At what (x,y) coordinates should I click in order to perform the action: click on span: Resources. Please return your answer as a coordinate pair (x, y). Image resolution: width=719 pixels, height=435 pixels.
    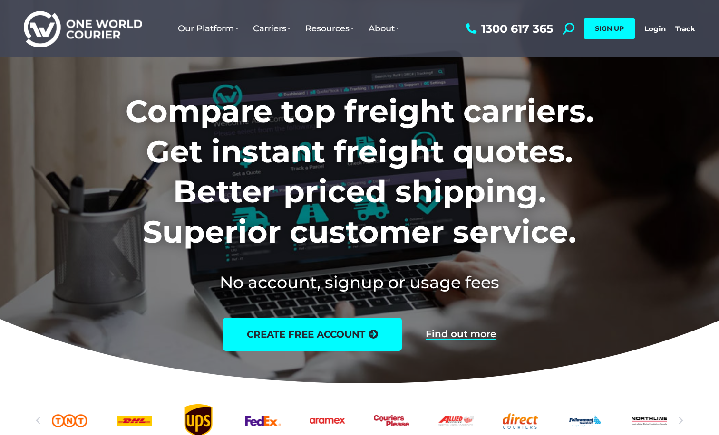
    Looking at the image, I should click on (329, 29).